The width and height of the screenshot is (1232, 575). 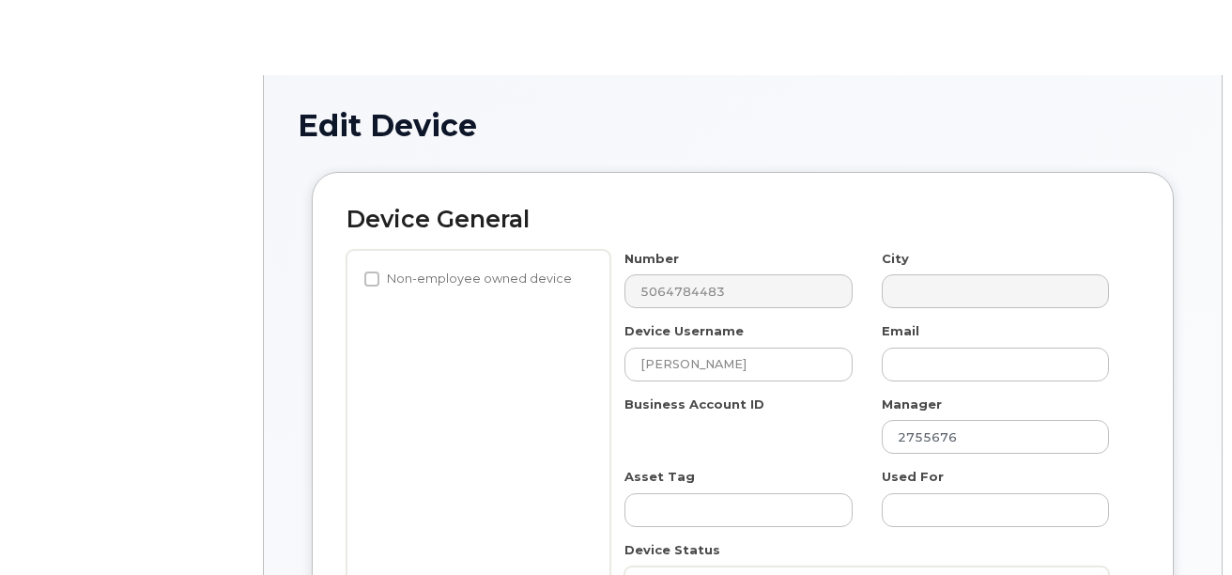 I want to click on label: Used For, so click(x=913, y=476).